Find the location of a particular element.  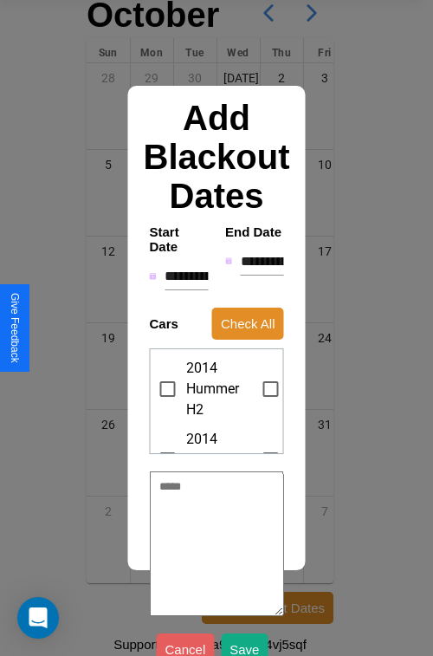

h4: End Date is located at coordinates (255, 231).